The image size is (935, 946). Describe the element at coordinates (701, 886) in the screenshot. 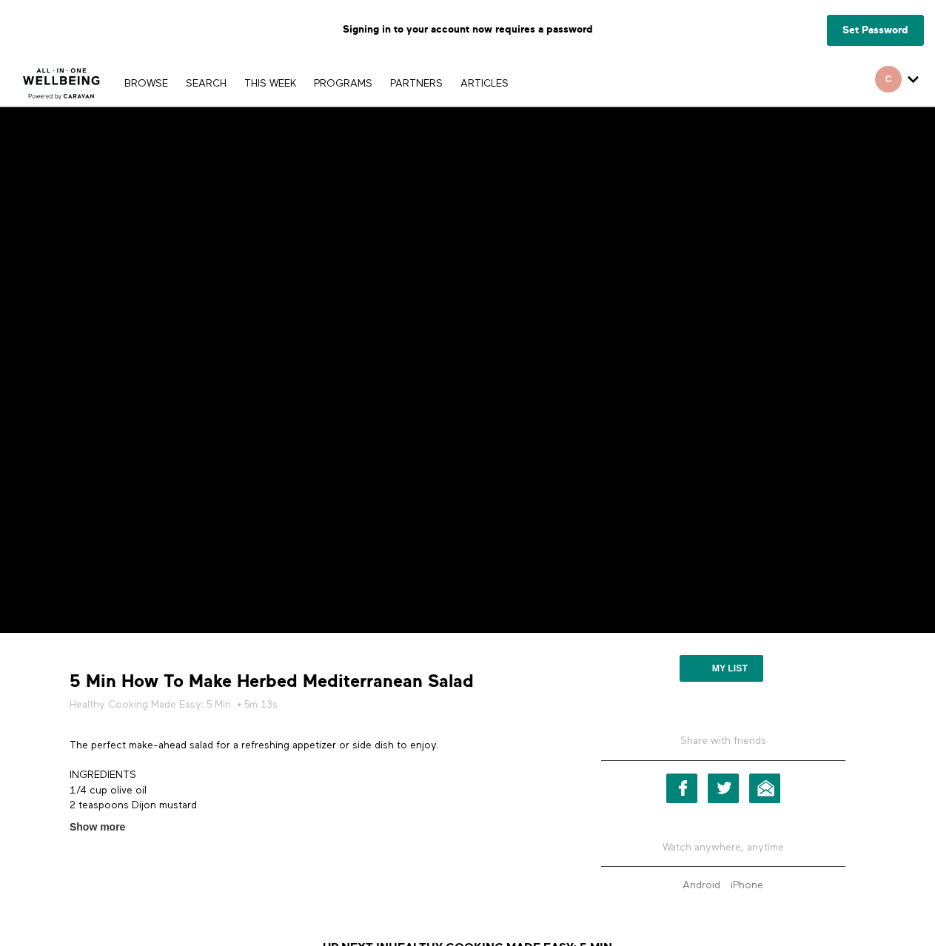

I see `a: Android` at that location.